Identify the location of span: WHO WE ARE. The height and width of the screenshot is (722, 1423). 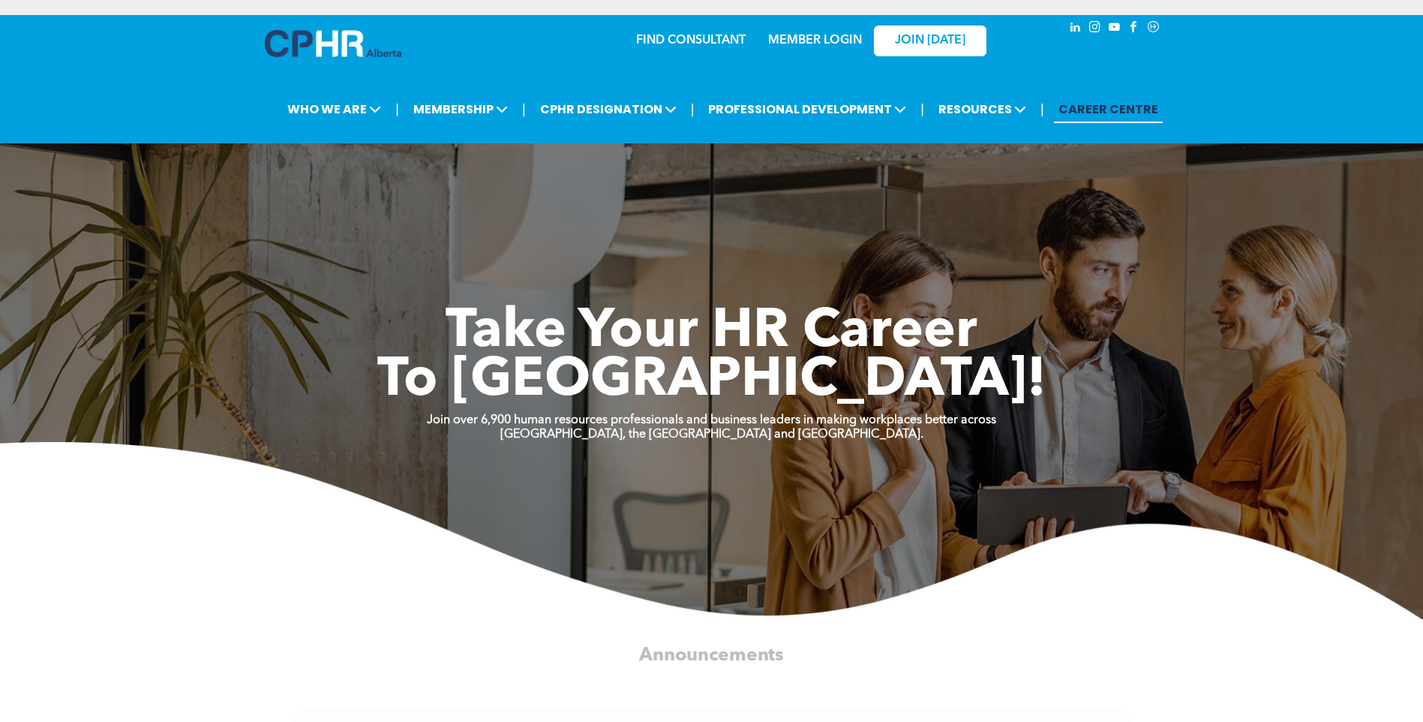
(334, 109).